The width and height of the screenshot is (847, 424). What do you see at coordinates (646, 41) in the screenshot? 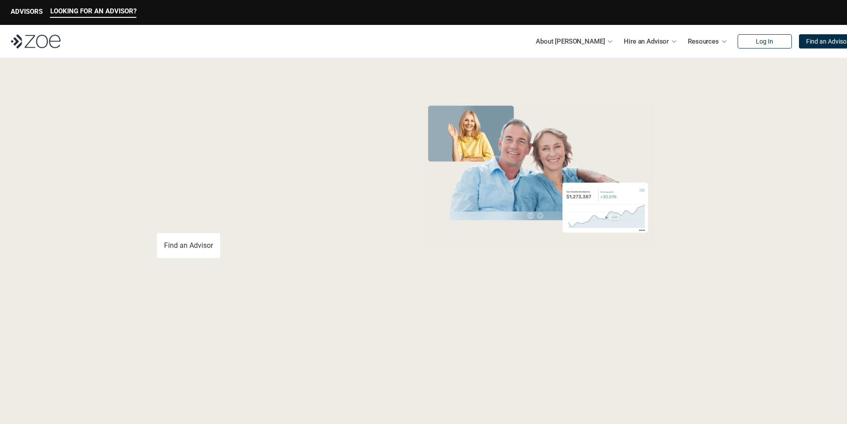
I see `p: Hire an Advisor` at bounding box center [646, 41].